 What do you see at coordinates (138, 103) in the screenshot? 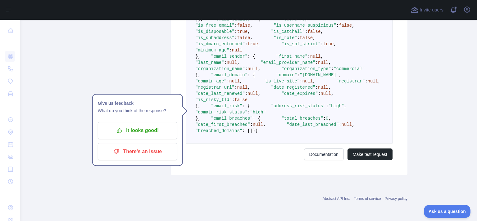
I see `h1: Give us feedback` at bounding box center [138, 103].